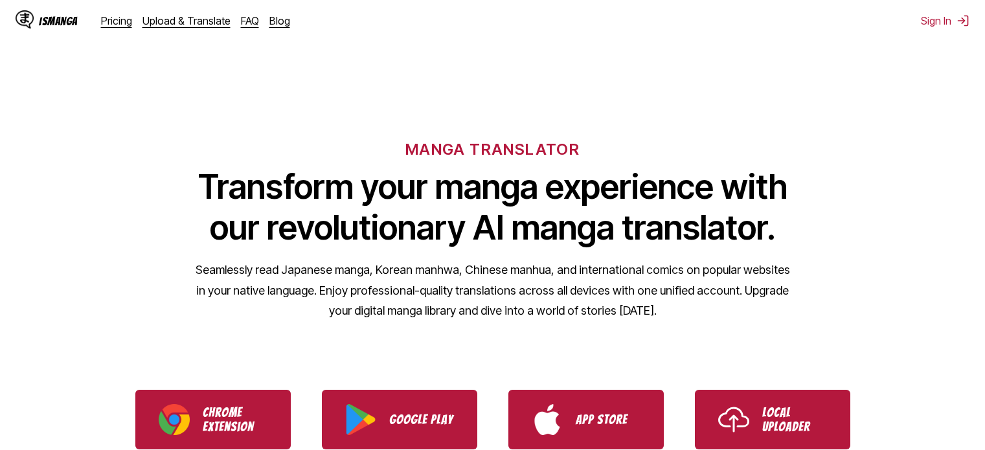 This screenshot has height=450, width=985. What do you see at coordinates (250, 21) in the screenshot?
I see `a: FAQ` at bounding box center [250, 21].